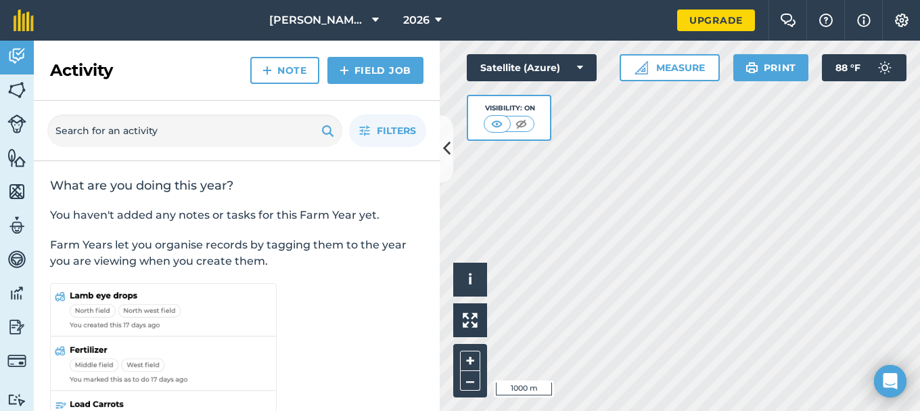 The image size is (920, 411). I want to click on button: 88 °F, so click(864, 68).